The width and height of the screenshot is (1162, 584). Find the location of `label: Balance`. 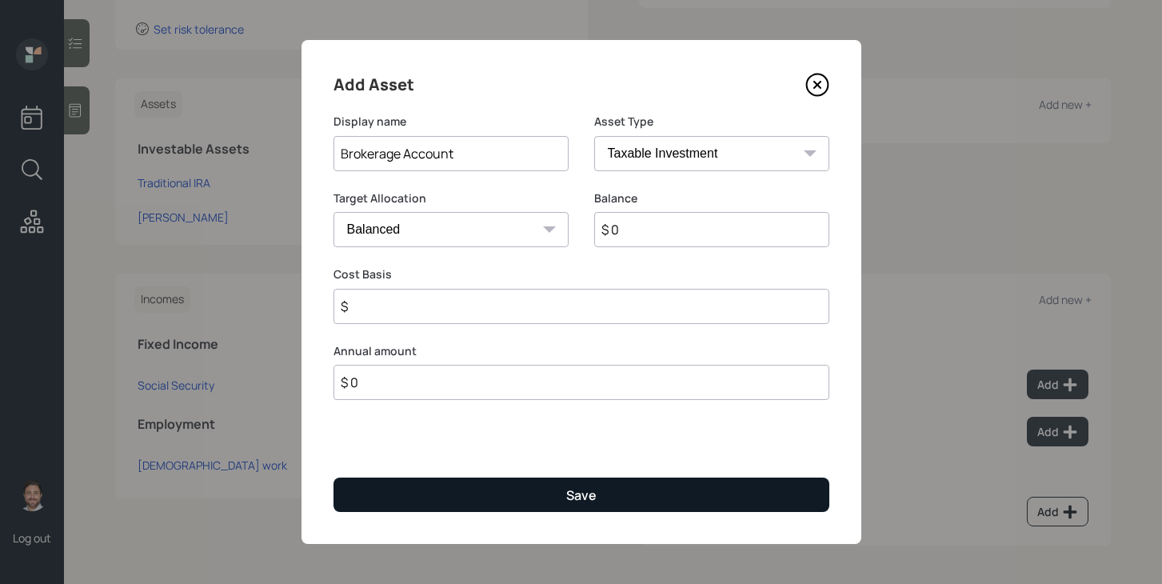

label: Balance is located at coordinates (712, 198).